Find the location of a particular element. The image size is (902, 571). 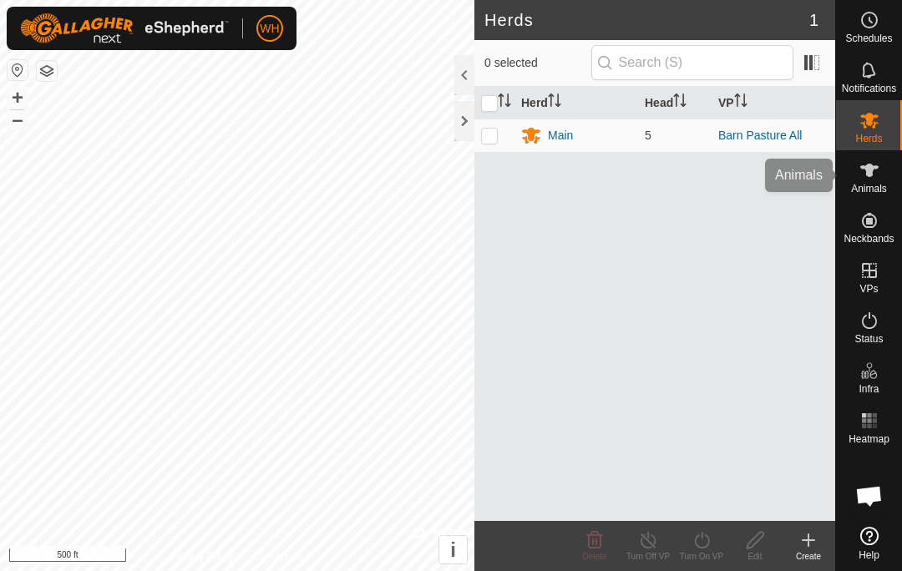

input: Search (S) is located at coordinates (692, 63).